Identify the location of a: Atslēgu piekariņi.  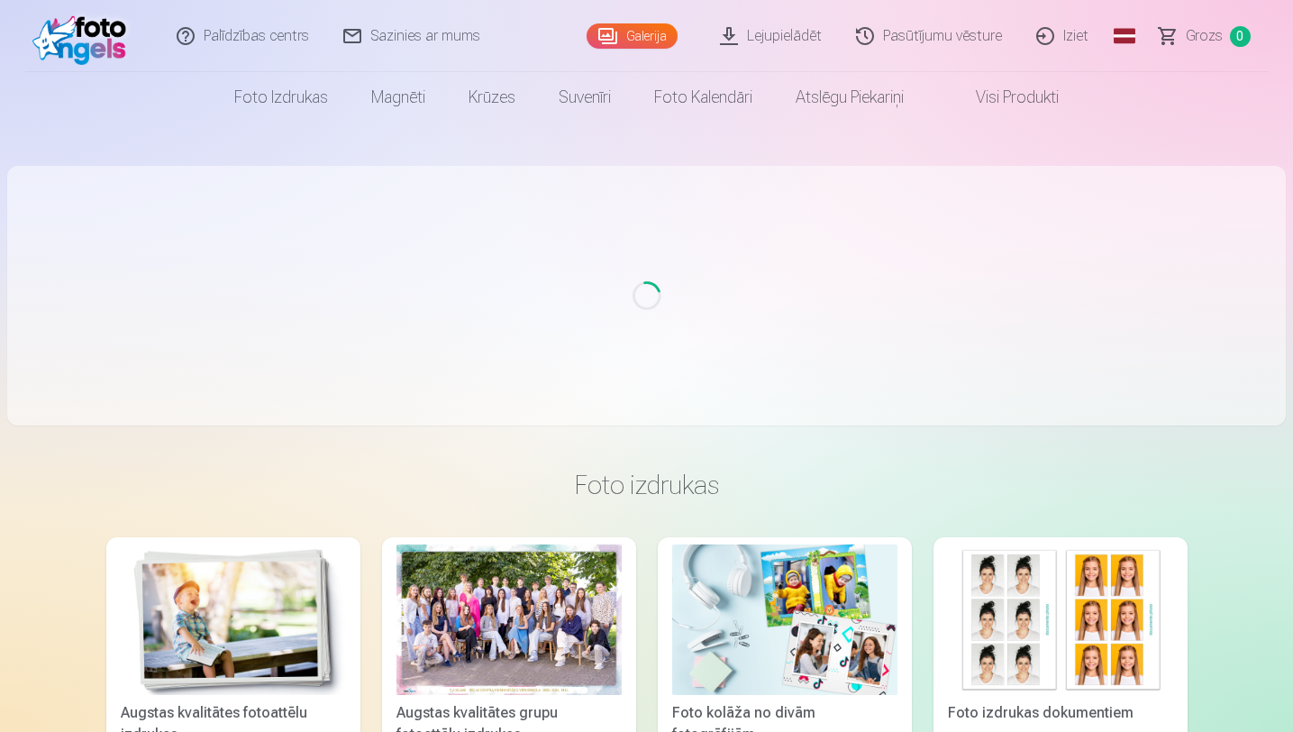
(850, 97).